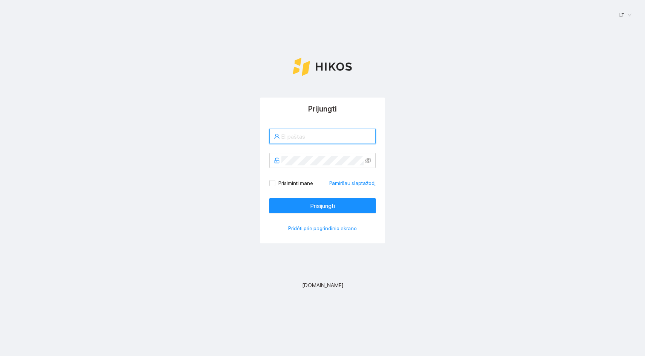 The image size is (645, 356). Describe the element at coordinates (277, 137) in the screenshot. I see `span: user` at that location.